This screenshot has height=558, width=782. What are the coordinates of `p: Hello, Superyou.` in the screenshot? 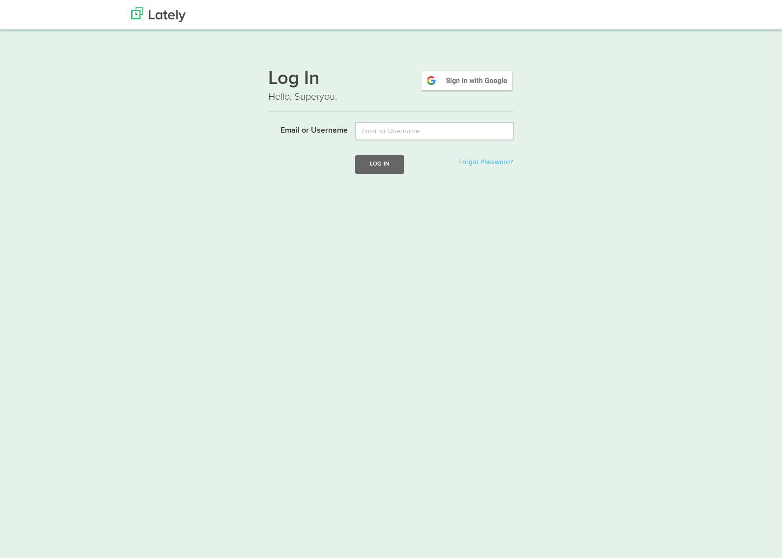 It's located at (391, 97).